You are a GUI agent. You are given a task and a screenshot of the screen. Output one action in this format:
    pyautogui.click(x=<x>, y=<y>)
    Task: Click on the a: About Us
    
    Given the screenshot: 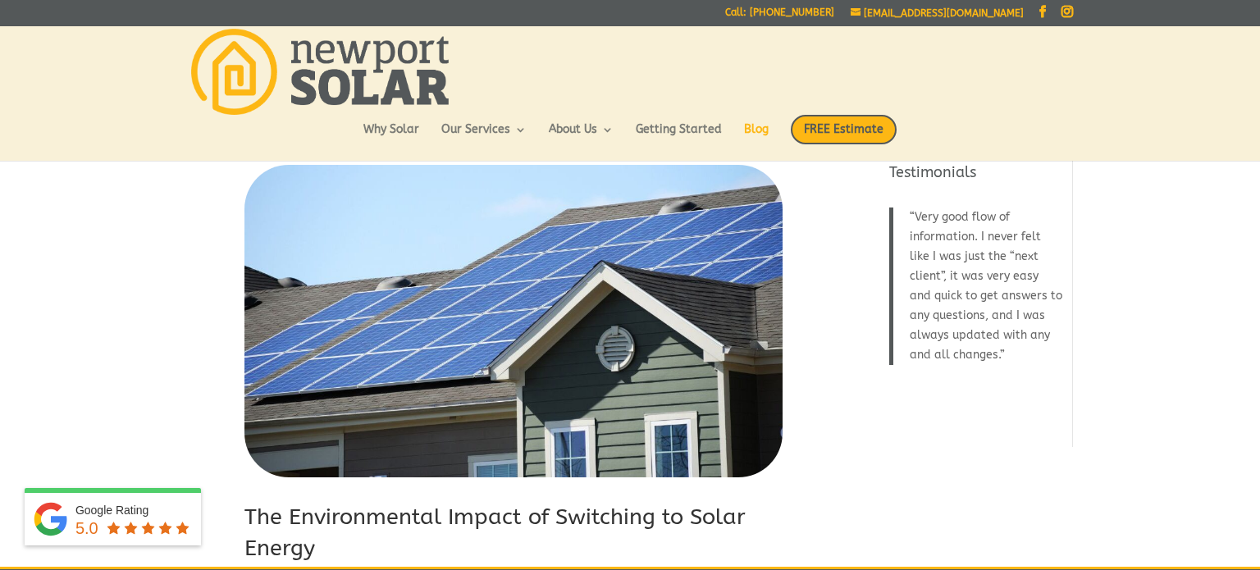 What is the action you would take?
    pyautogui.click(x=581, y=138)
    